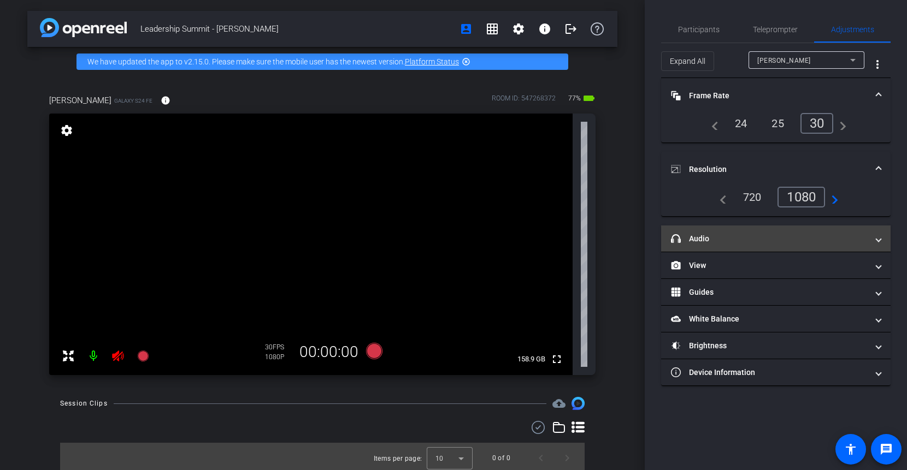  I want to click on mat-expansion-panel-header: Resolution, so click(776, 169).